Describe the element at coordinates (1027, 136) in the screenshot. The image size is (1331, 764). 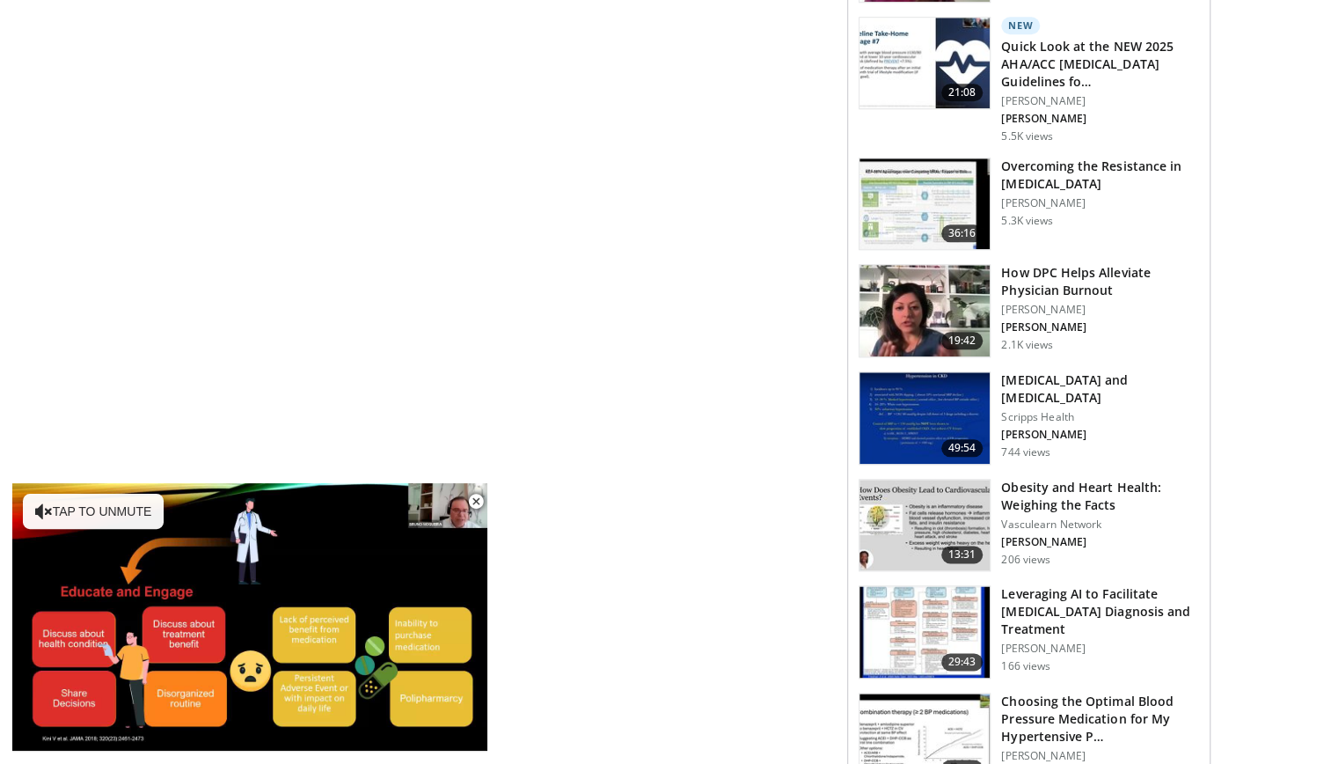
I see `p: 5.5K views` at that location.